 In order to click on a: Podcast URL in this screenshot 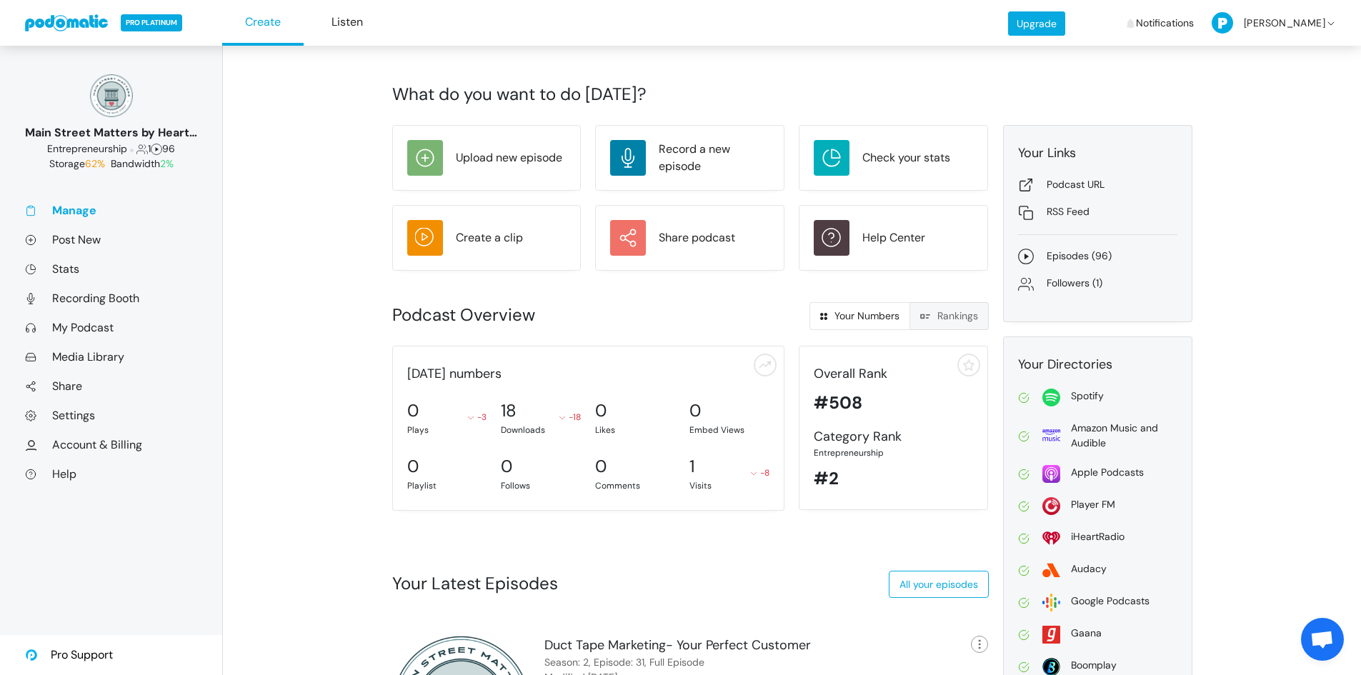, I will do `click(1097, 185)`.